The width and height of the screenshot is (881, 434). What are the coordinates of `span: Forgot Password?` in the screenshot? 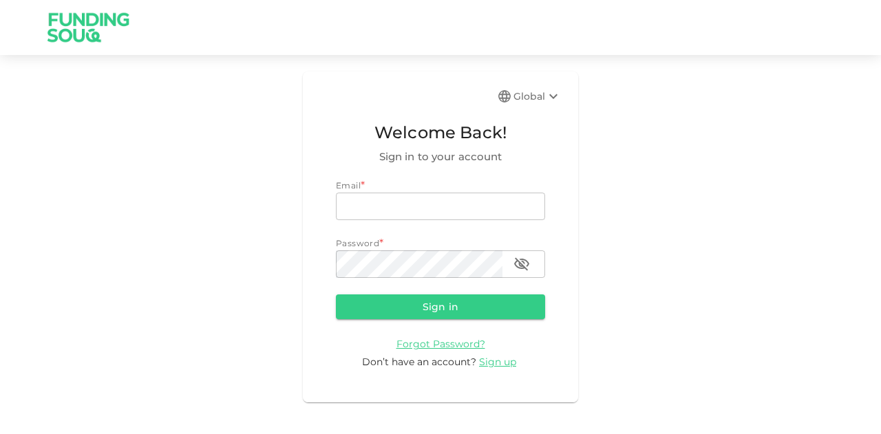 It's located at (440, 344).